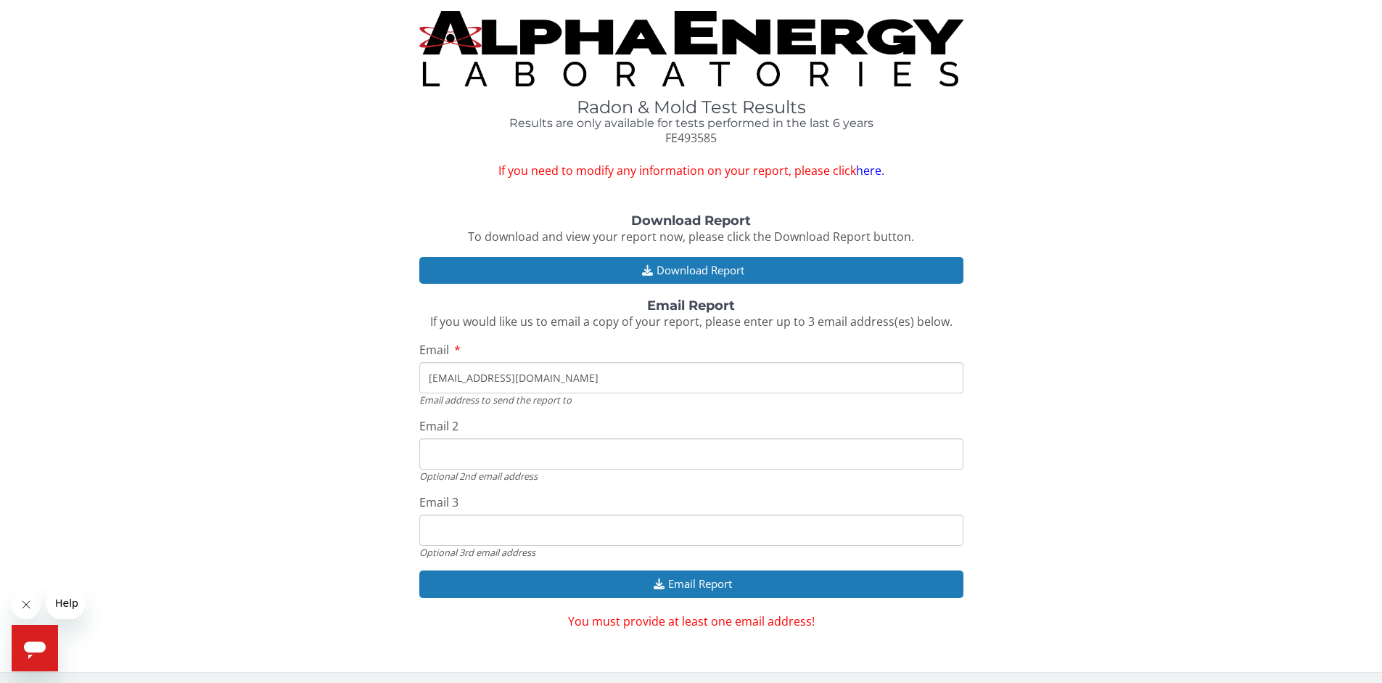 The image size is (1382, 683). I want to click on a: here., so click(870, 170).